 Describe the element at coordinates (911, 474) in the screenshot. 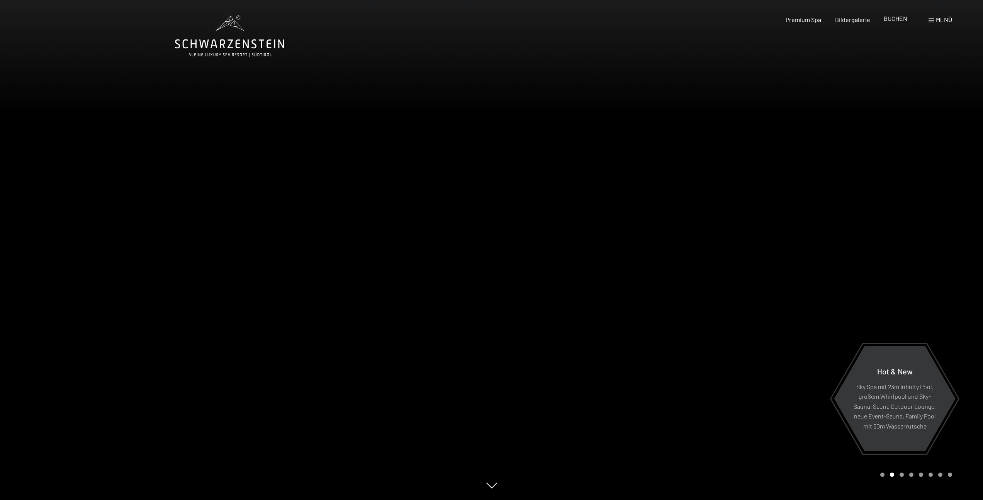

I see `div: Carousel Page 4` at that location.